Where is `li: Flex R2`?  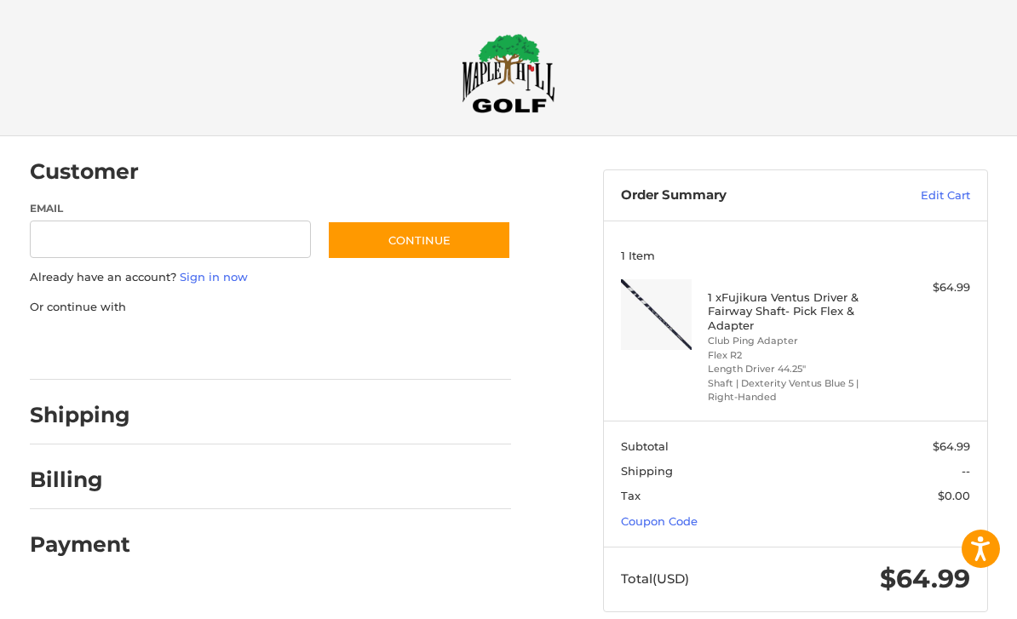
li: Flex R2 is located at coordinates (793, 355).